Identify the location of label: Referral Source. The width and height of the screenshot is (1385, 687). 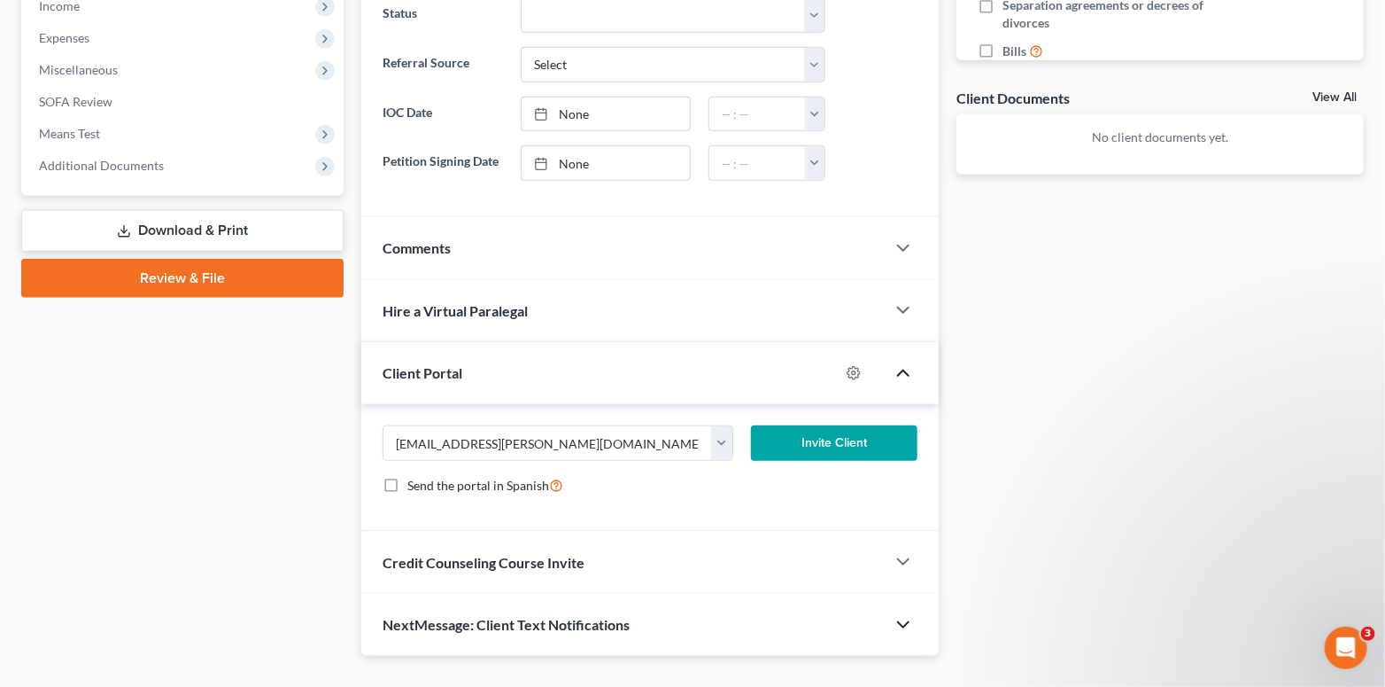
(443, 65).